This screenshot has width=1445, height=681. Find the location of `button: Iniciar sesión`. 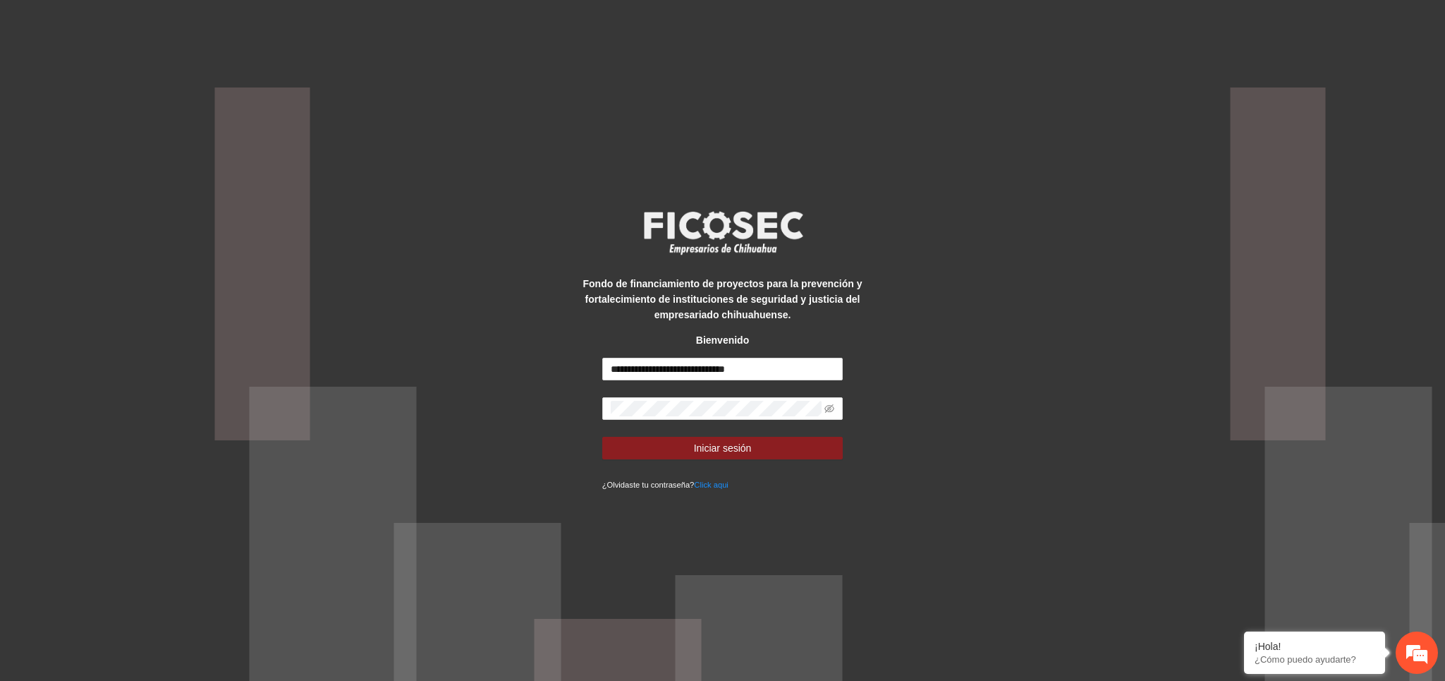

button: Iniciar sesión is located at coordinates (723, 448).